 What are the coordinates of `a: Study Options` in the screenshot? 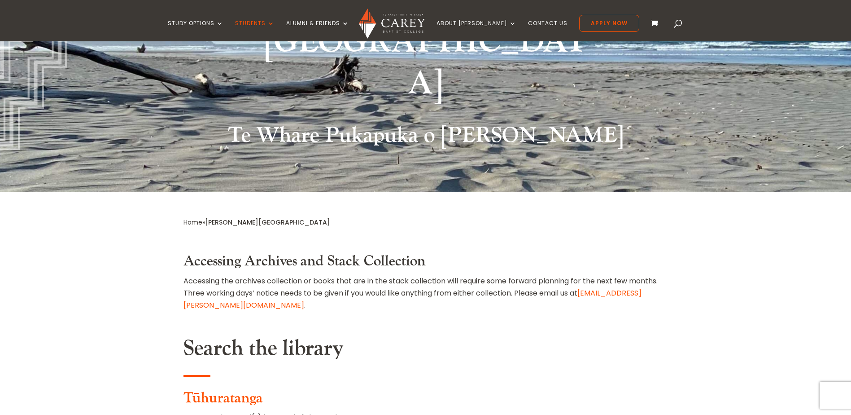 It's located at (196, 31).